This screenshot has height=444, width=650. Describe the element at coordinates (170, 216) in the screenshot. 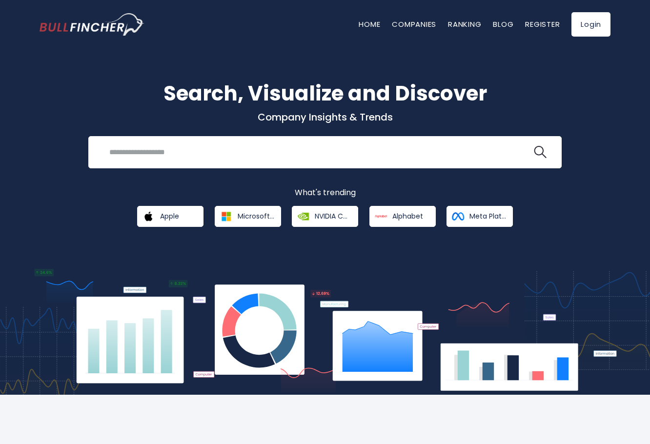

I see `a: Apple` at that location.